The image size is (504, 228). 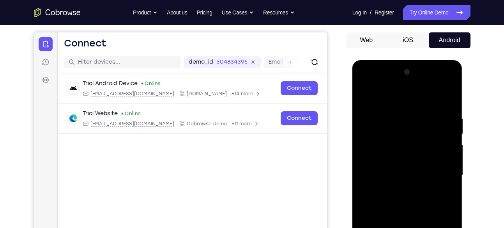 What do you see at coordinates (12, 30) in the screenshot?
I see `a: Sessions` at bounding box center [12, 30].